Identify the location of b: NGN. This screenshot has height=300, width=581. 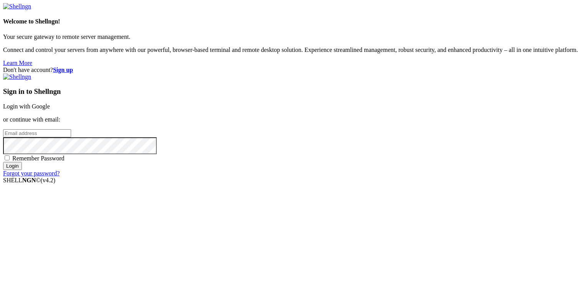
(29, 180).